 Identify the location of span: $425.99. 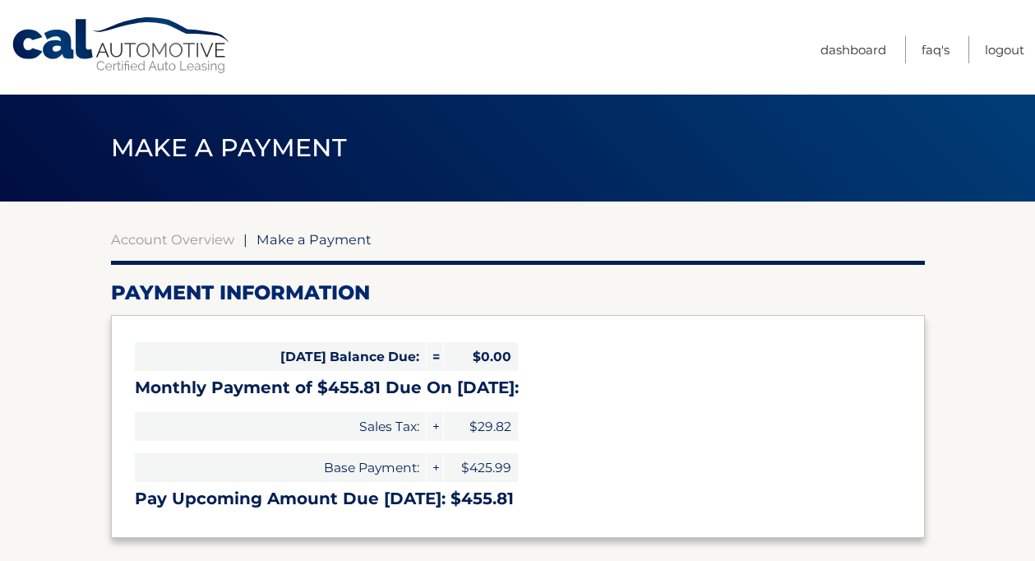
(481, 467).